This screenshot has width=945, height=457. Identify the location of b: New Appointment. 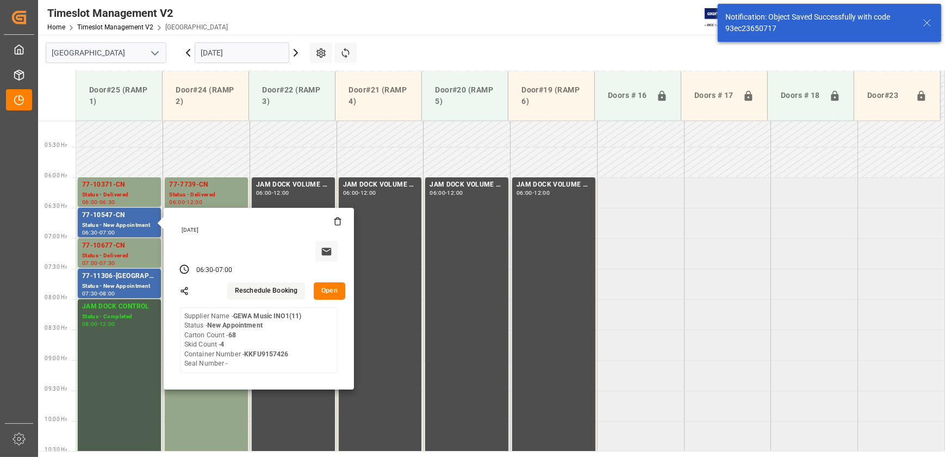
(235, 325).